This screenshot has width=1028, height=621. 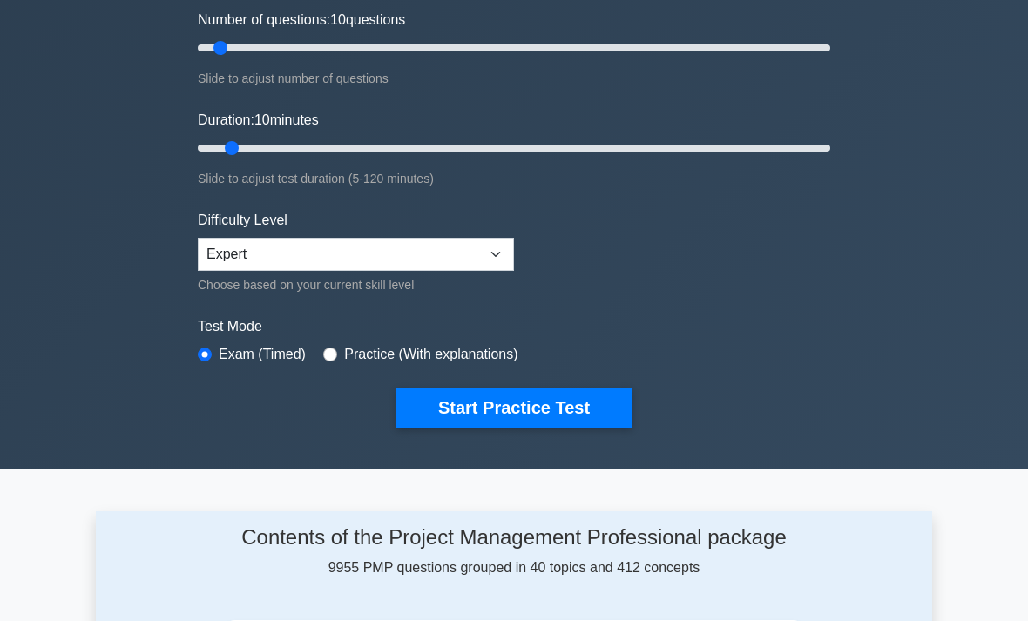 What do you see at coordinates (514, 78) in the screenshot?
I see `div: Slide to adjust number of questions` at bounding box center [514, 78].